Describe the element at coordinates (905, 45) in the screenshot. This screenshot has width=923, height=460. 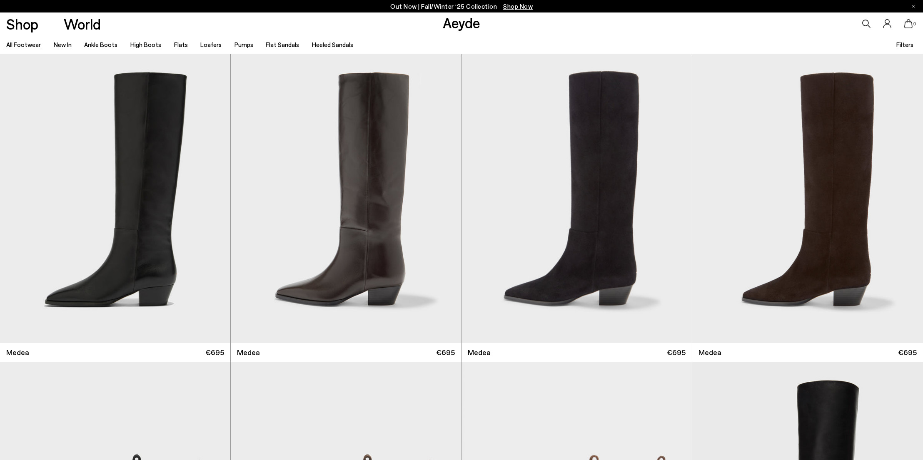
I see `span: Filters` at that location.